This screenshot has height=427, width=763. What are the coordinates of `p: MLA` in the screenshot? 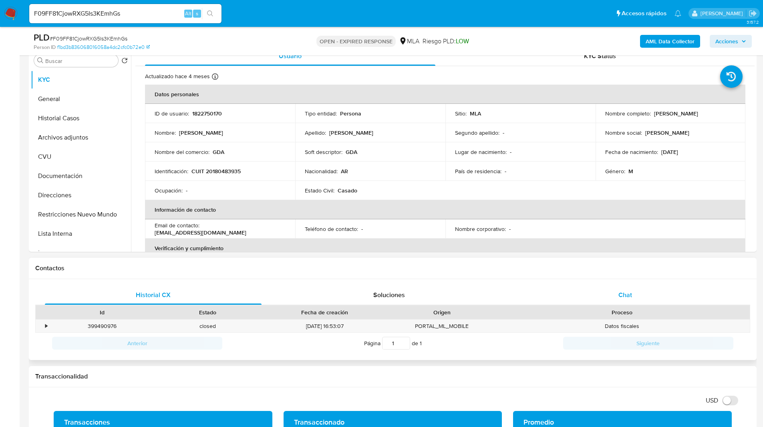 It's located at (476, 113).